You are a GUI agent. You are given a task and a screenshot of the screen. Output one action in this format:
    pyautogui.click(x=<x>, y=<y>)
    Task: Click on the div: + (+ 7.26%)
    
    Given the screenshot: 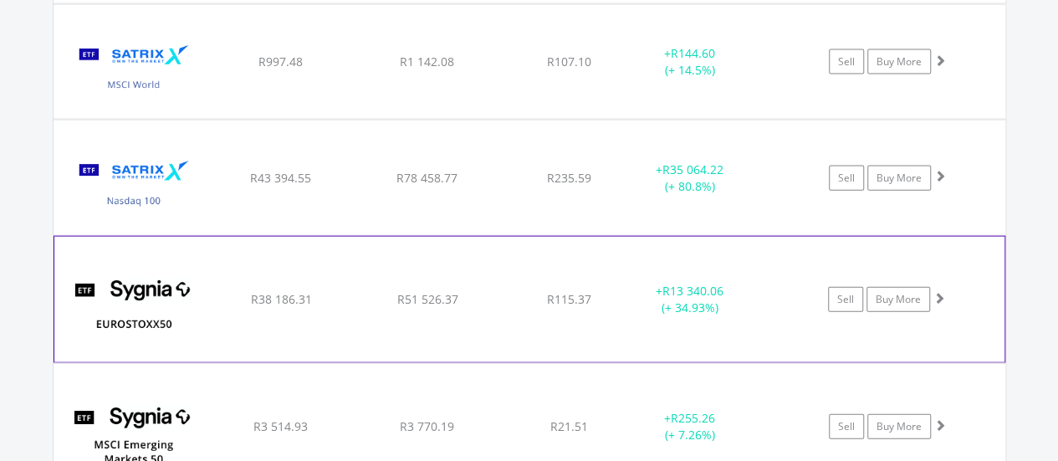 What is the action you would take?
    pyautogui.click(x=690, y=426)
    